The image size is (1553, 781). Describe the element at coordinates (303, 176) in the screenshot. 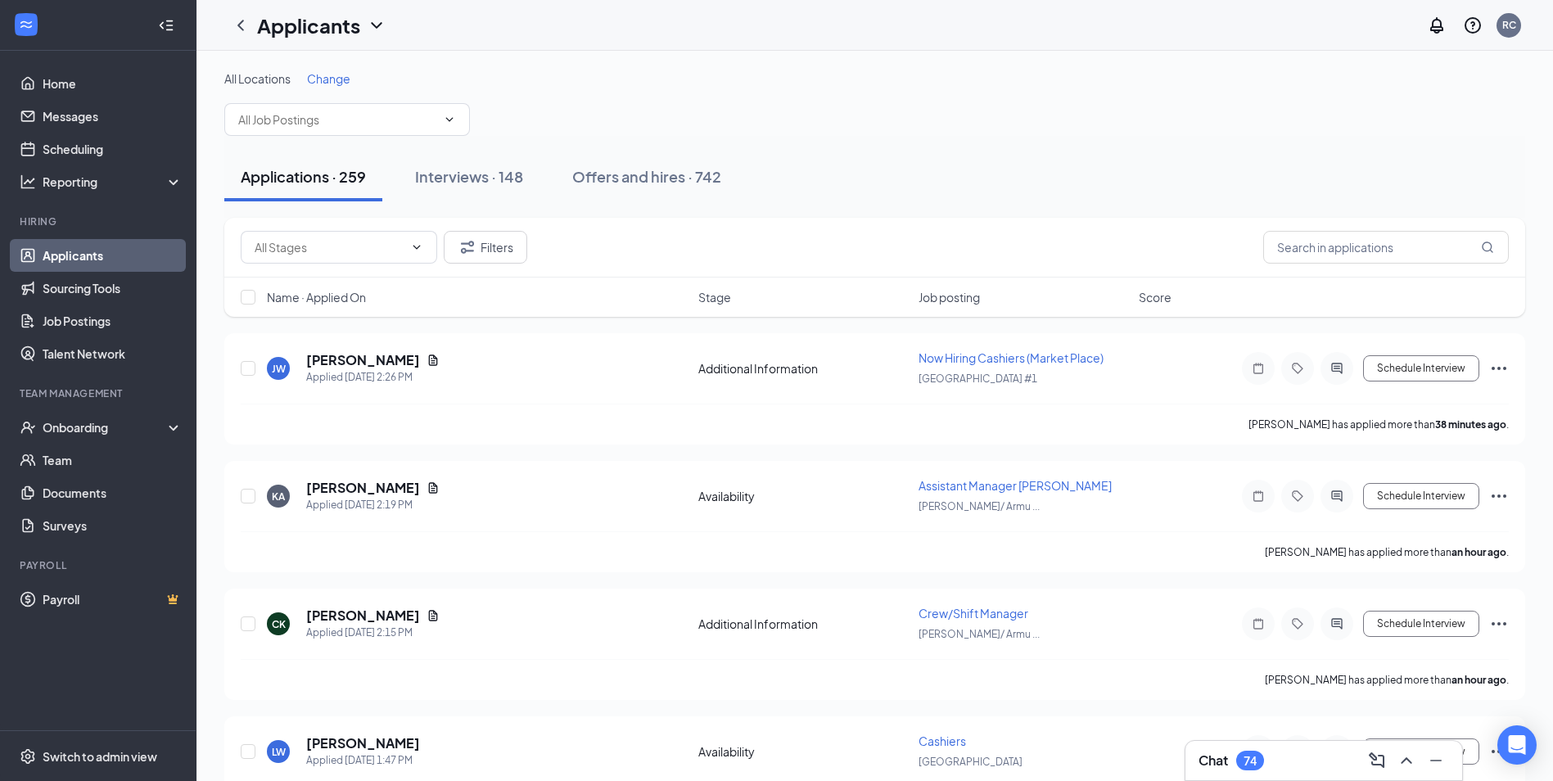

I see `div: Applications · 259` at that location.